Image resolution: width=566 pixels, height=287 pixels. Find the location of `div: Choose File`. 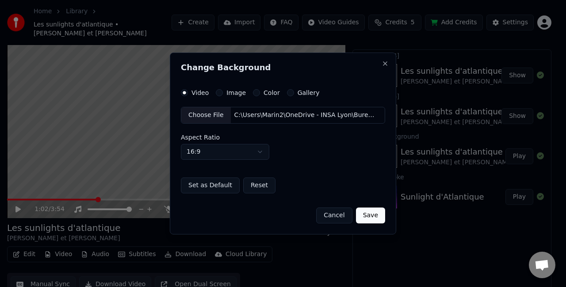

div: Choose File is located at coordinates (206, 115).